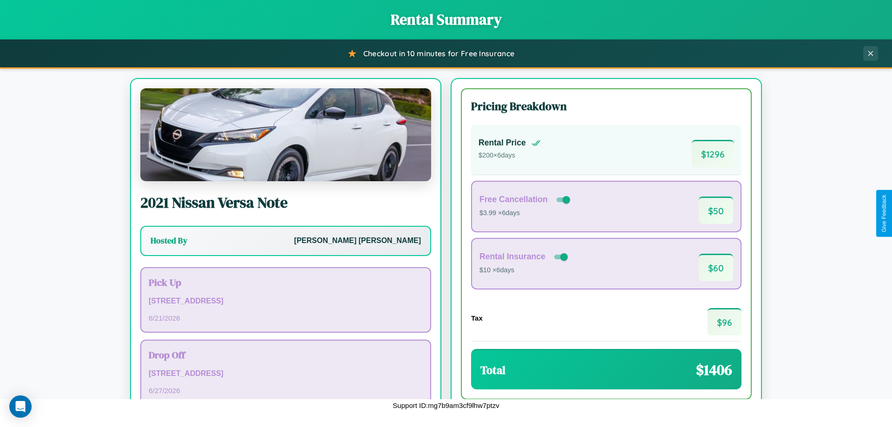 The width and height of the screenshot is (892, 427). I want to click on h1: Rental Summary, so click(446, 20).